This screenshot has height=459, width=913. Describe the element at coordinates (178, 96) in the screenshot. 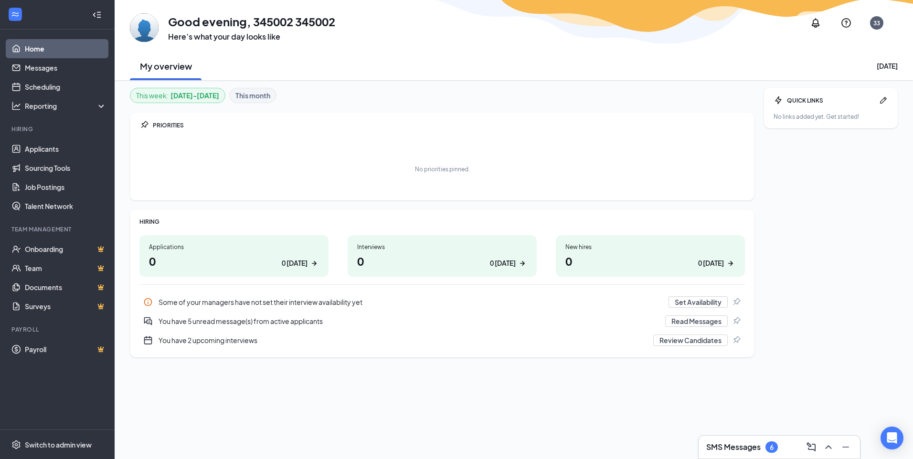

I see `div: This week :` at that location.